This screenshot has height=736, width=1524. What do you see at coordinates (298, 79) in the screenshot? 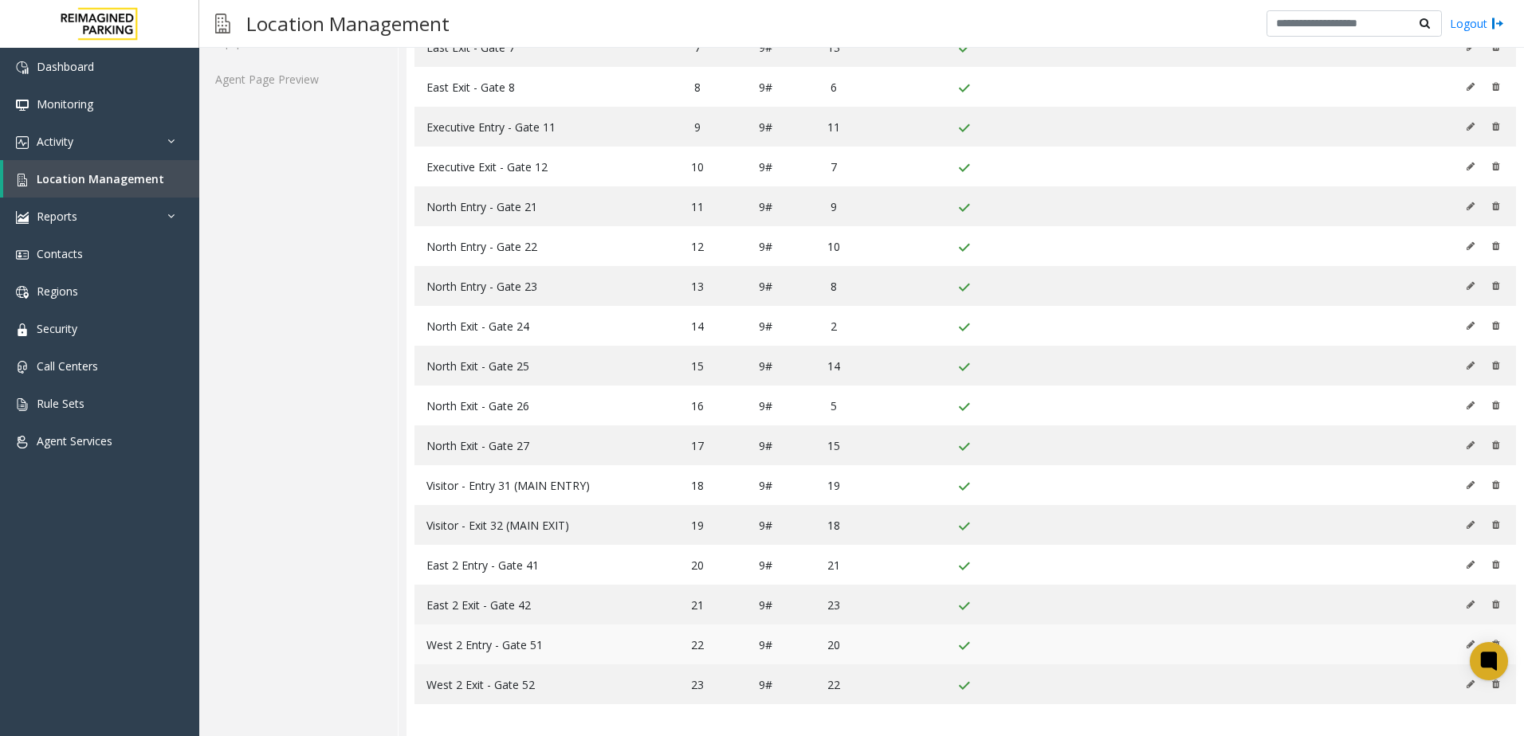
I see `a: Agent Page Preview` at bounding box center [298, 79].